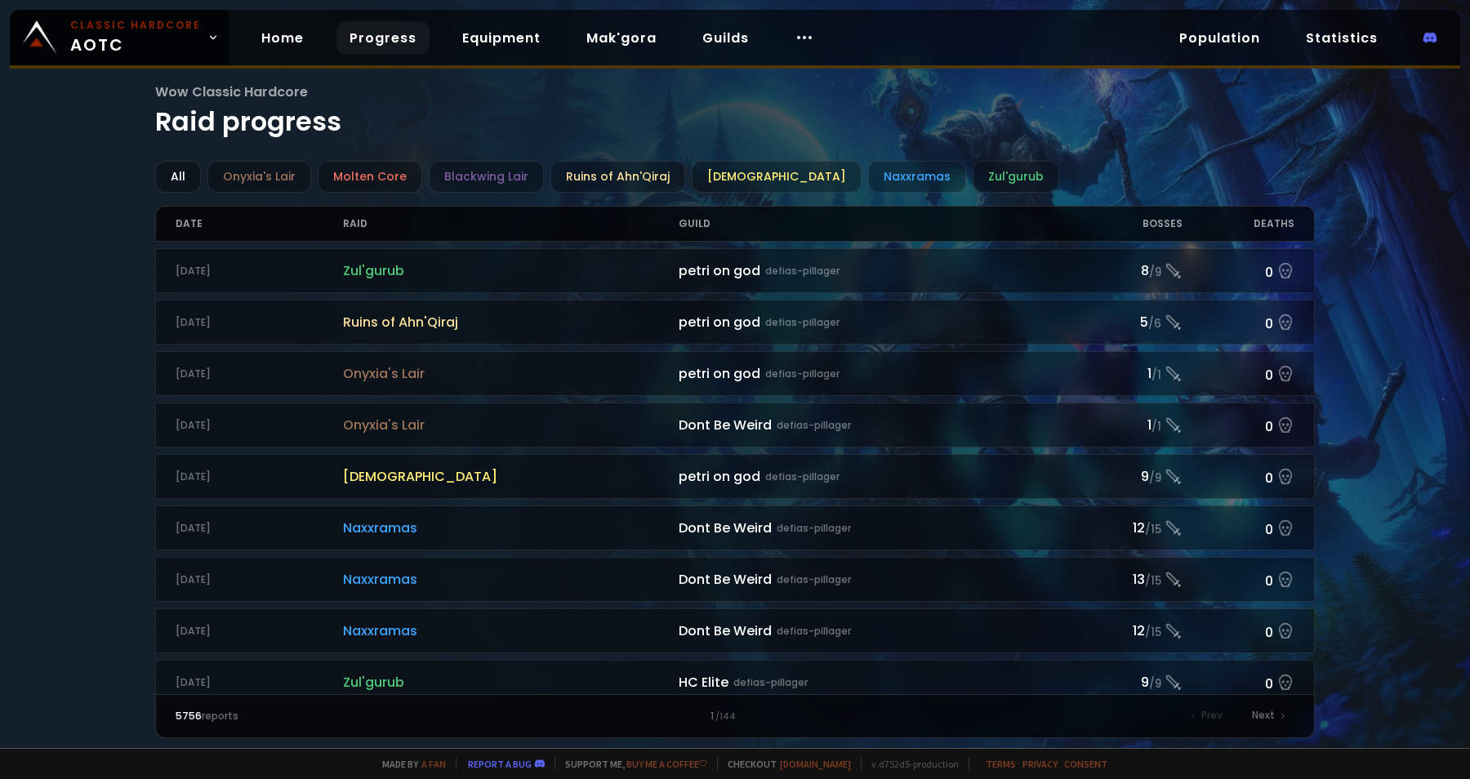 The image size is (1470, 779). I want to click on div: 12, so click(1126, 630).